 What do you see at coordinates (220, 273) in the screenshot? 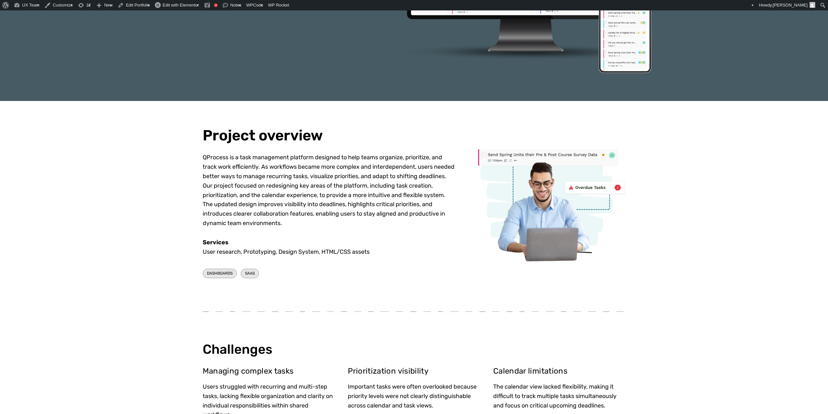
I see `span: DASHBOARDS` at bounding box center [220, 273].